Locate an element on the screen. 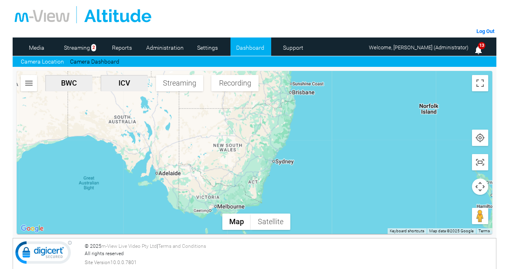  button: Show street map is located at coordinates (237, 222).